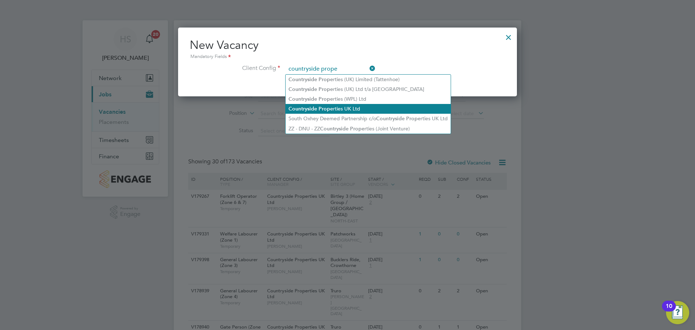 Image resolution: width=695 pixels, height=330 pixels. Describe the element at coordinates (368, 79) in the screenshot. I see `li: rties (UK) Limited (Tattenhoe)` at that location.